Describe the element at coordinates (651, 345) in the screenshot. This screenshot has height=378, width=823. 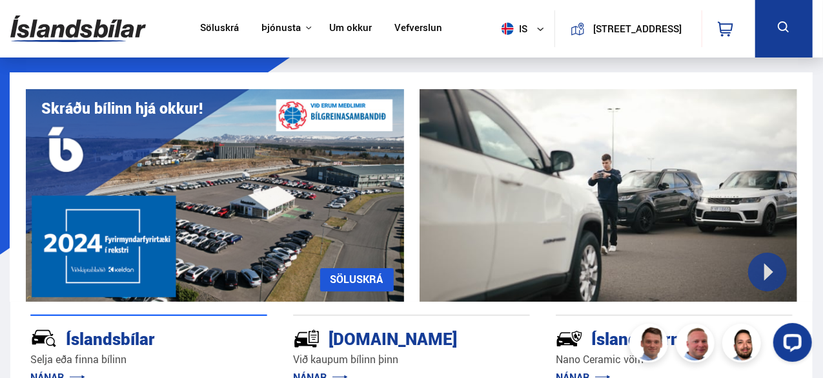
I see `img: FbJEzSuNWCJXmdc-.webp` at that location.